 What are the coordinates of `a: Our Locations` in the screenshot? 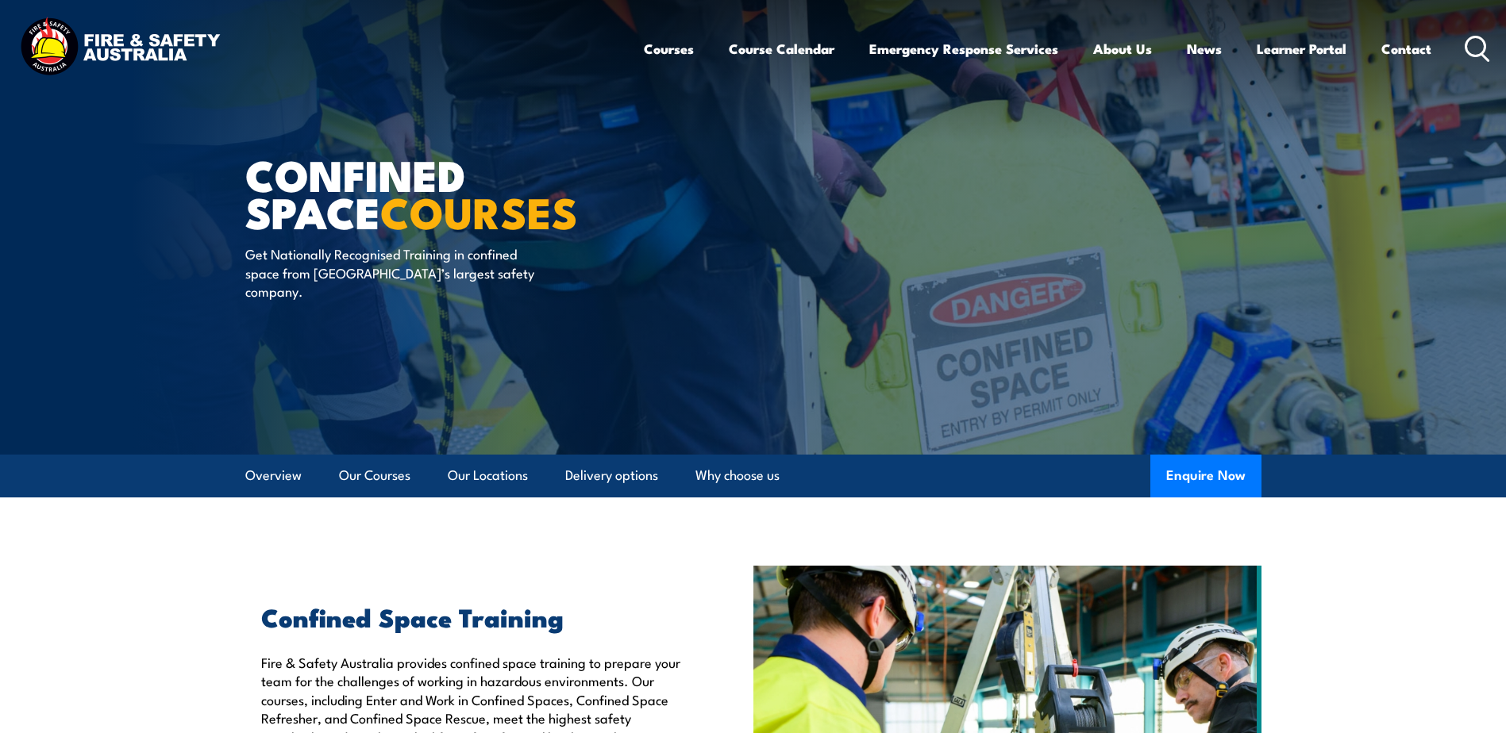 It's located at (487, 475).